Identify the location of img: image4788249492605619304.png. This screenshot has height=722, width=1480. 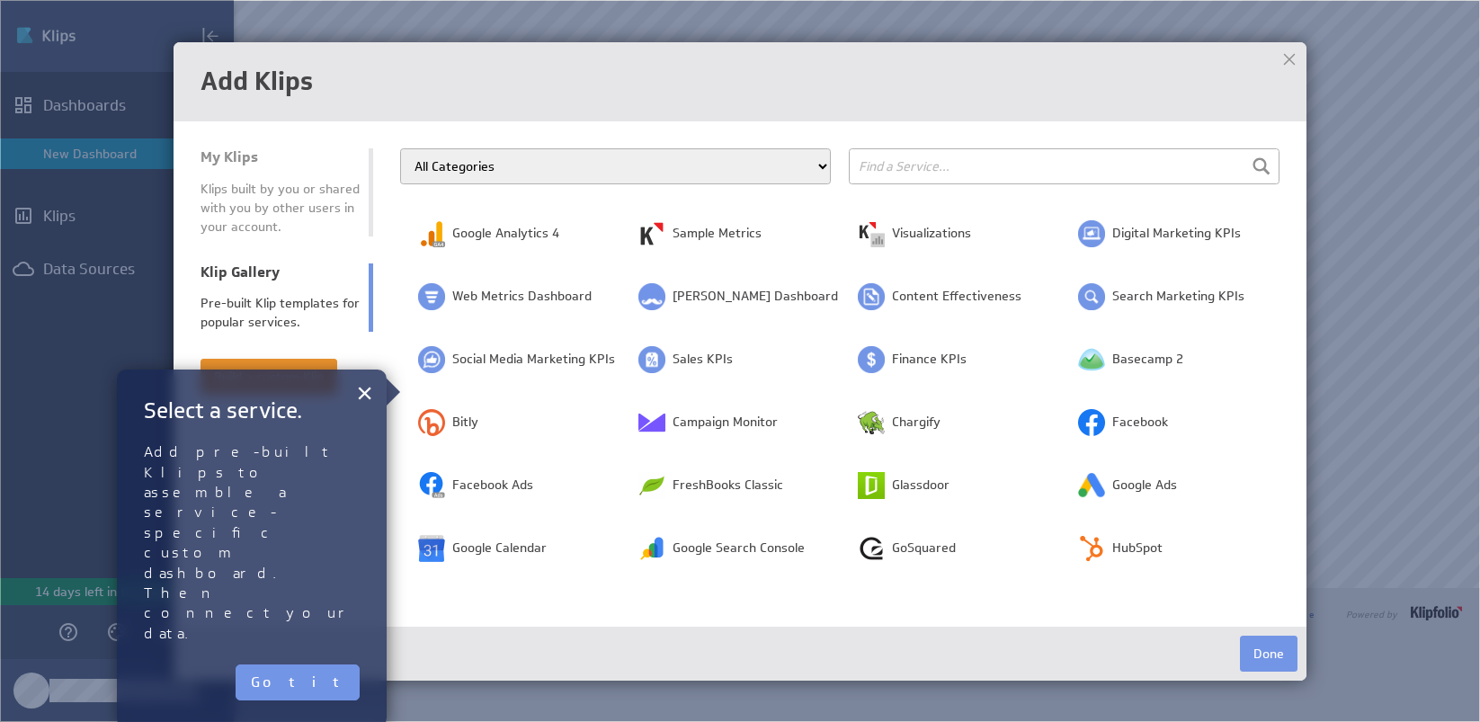
(1092, 549).